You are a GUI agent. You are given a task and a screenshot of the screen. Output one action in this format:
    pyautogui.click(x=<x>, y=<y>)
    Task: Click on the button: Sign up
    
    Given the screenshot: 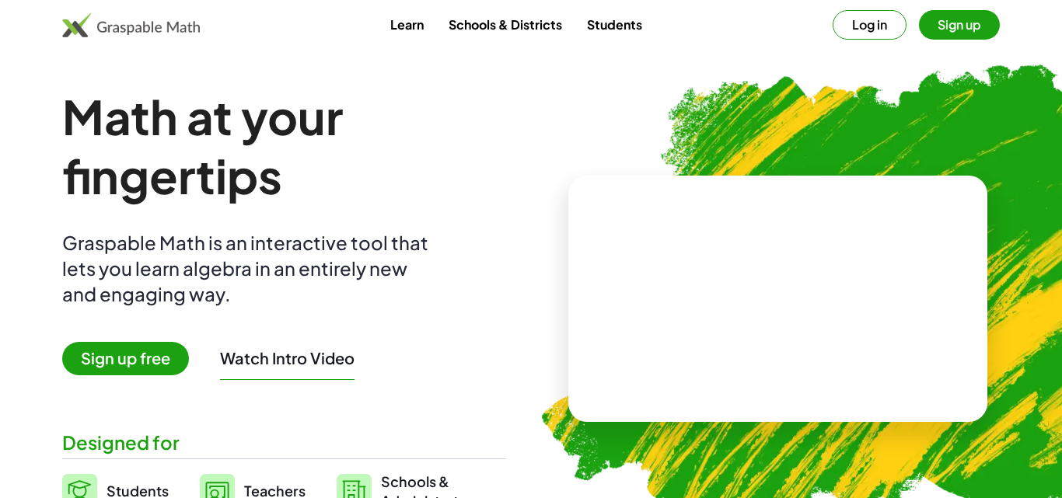 What is the action you would take?
    pyautogui.click(x=959, y=25)
    